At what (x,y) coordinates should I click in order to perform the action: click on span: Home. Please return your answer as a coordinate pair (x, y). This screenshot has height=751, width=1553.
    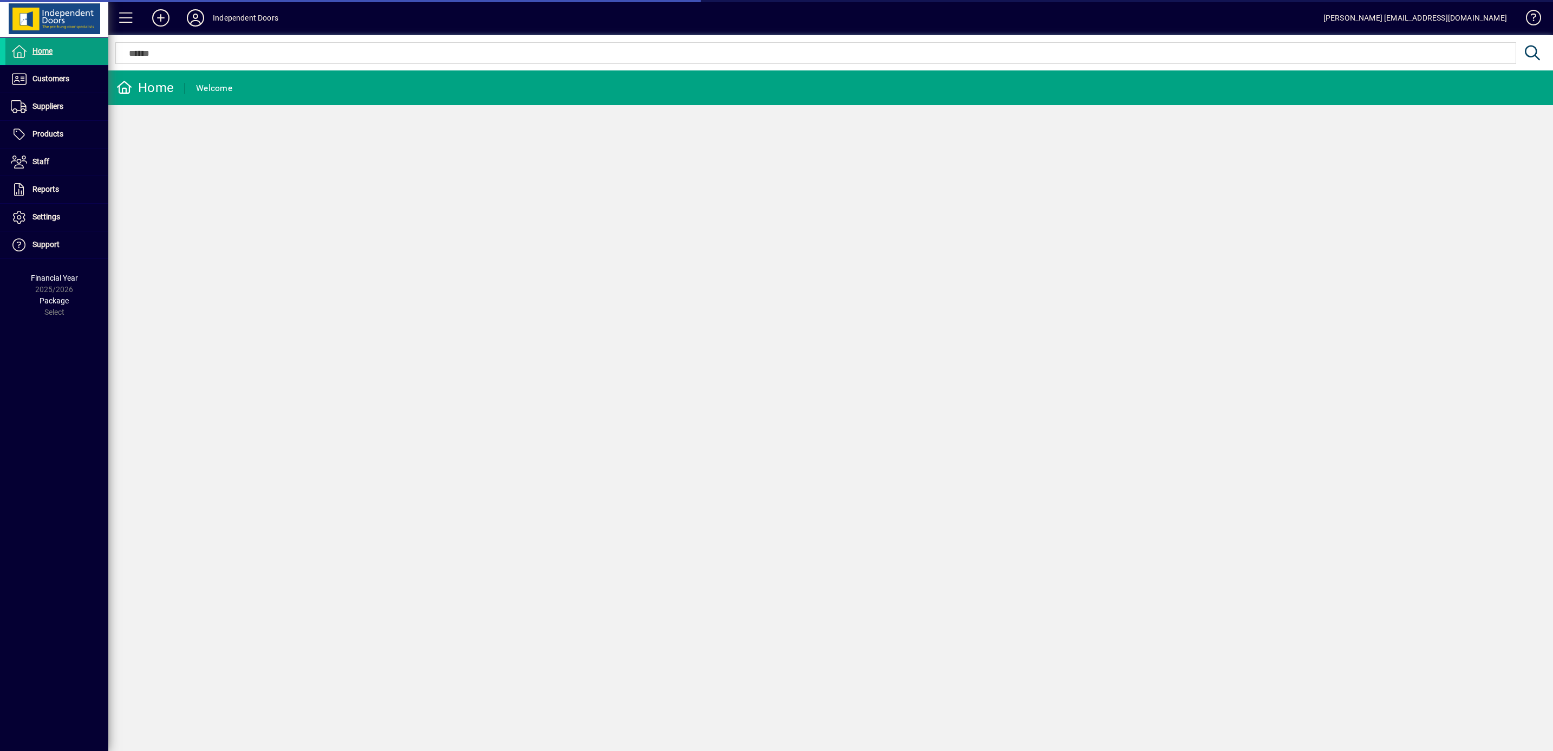
    Looking at the image, I should click on (42, 51).